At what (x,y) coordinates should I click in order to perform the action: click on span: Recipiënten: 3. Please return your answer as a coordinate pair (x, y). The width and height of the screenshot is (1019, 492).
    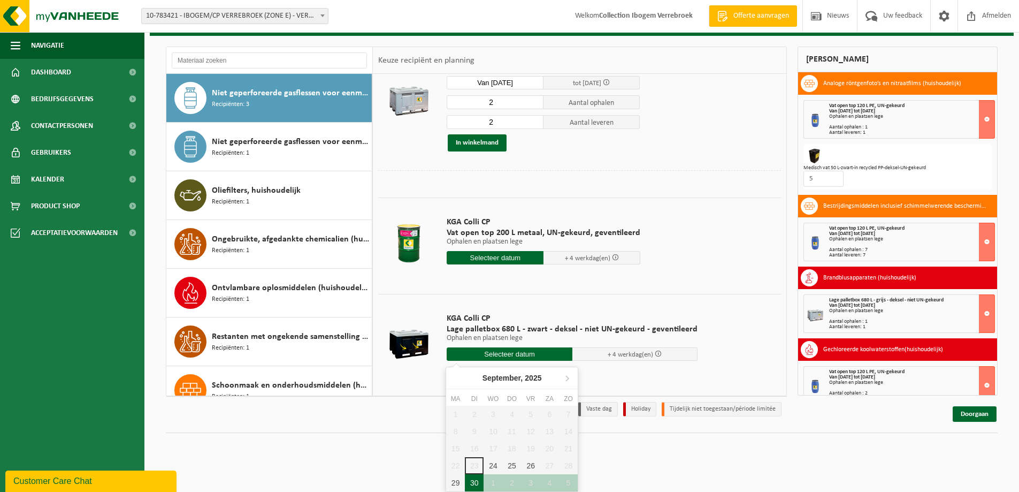
    Looking at the image, I should click on (231, 104).